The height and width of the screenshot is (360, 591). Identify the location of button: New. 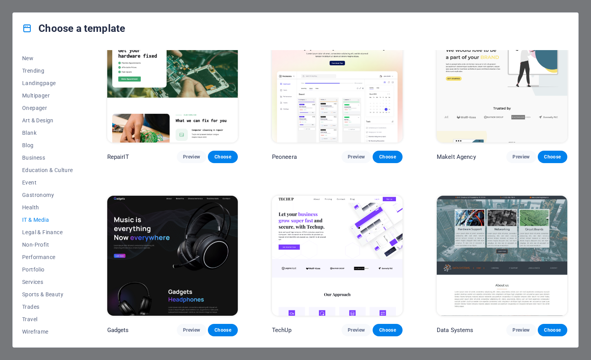
(47, 58).